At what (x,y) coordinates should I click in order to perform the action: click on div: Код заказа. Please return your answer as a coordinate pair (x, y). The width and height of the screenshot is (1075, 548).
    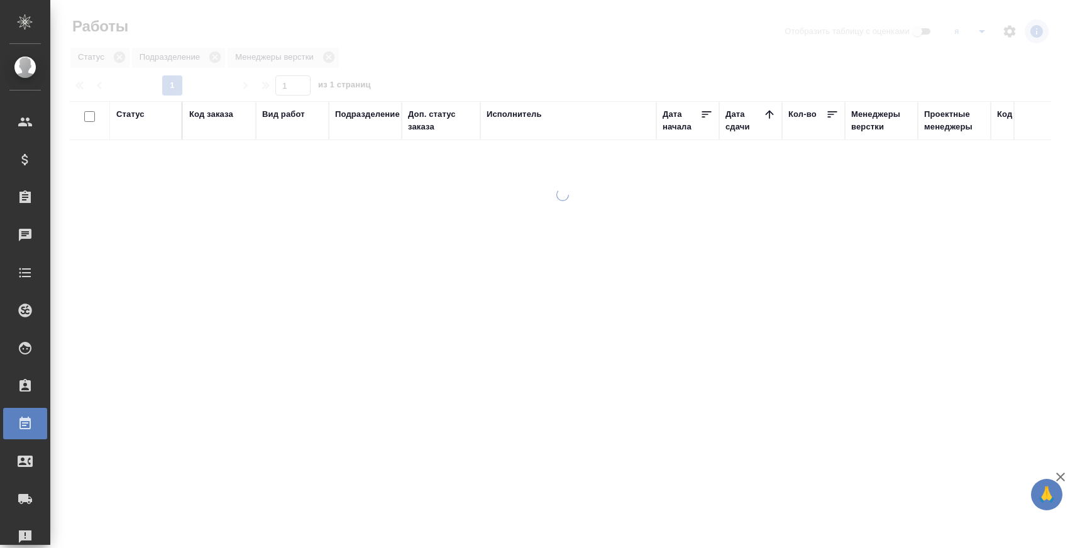
    Looking at the image, I should click on (211, 114).